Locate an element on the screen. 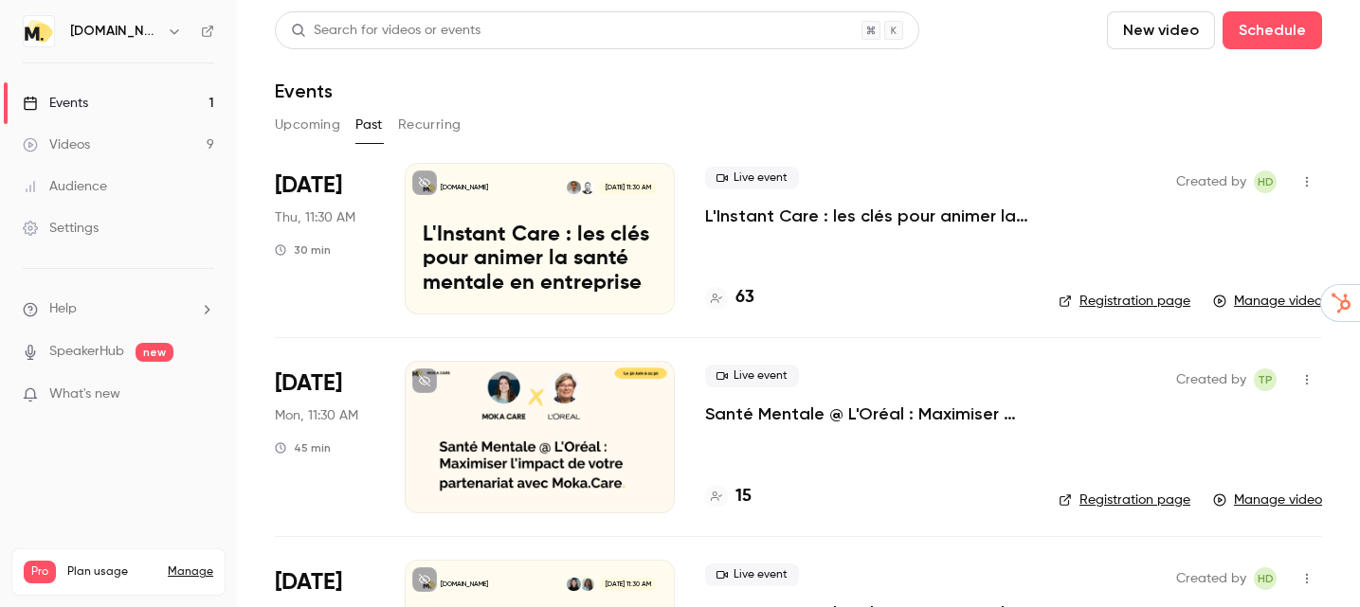  div: Search for videos or events is located at coordinates (386, 30).